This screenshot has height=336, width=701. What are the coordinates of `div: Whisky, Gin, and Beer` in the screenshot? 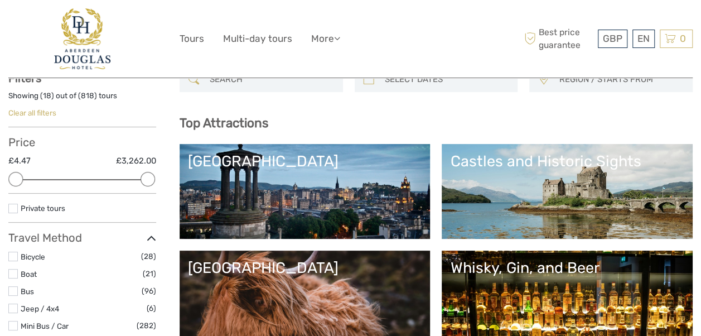 It's located at (567, 268).